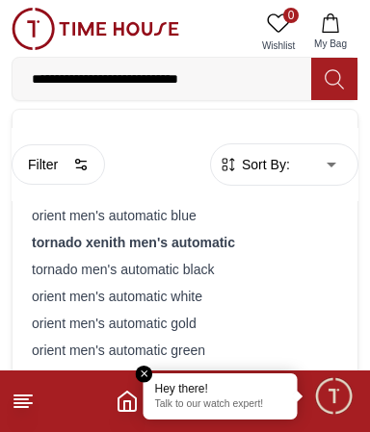 This screenshot has width=370, height=432. What do you see at coordinates (185, 135) in the screenshot?
I see `div: orient men's automatic red` at bounding box center [185, 135].